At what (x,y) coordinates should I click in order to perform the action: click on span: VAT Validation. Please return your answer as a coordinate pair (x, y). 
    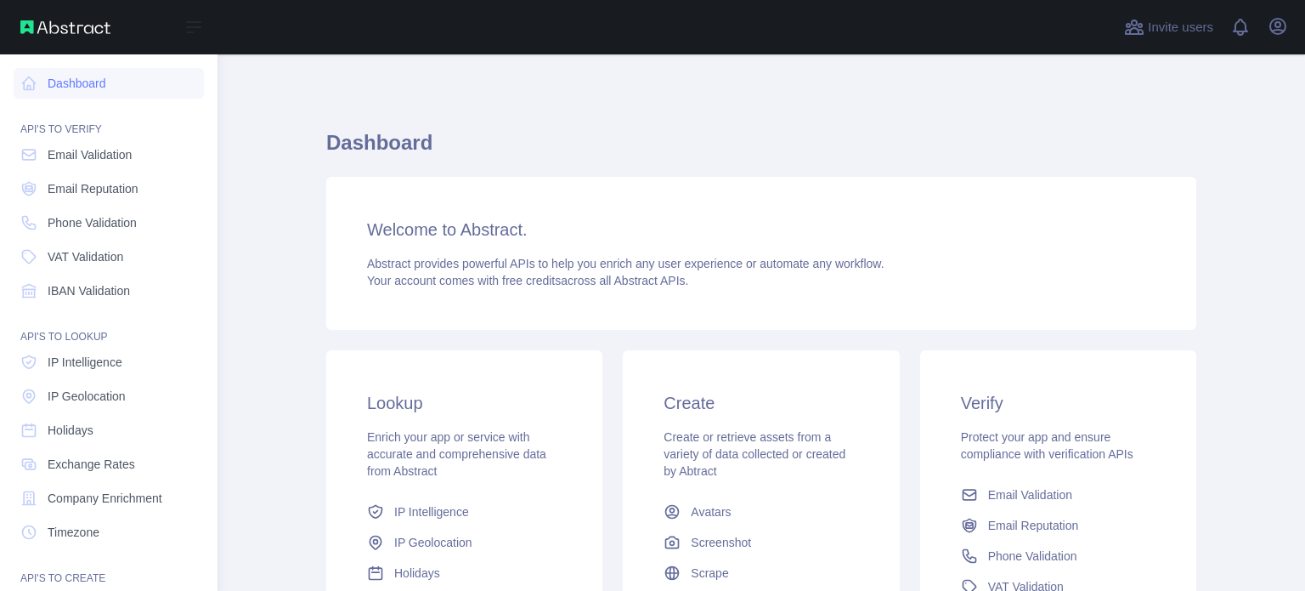
    Looking at the image, I should click on (85, 257).